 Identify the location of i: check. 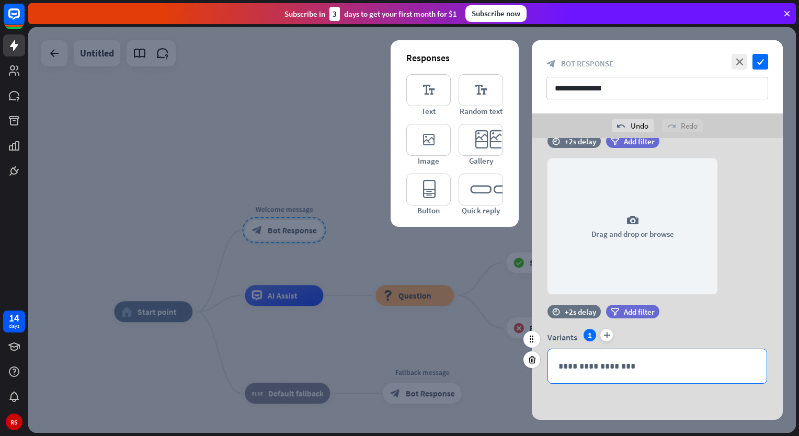
(760, 62).